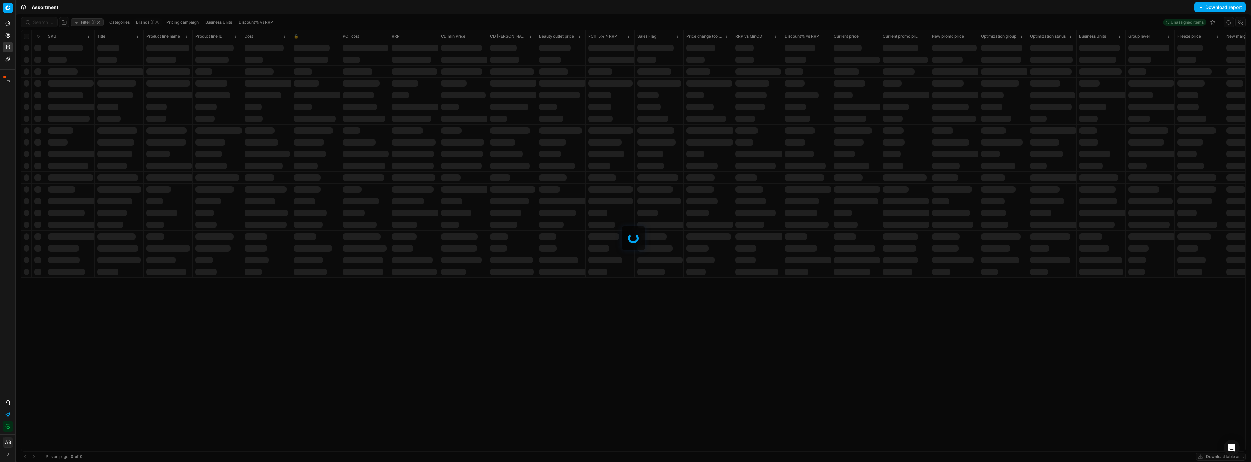 This screenshot has height=462, width=1251. Describe the element at coordinates (1232, 448) in the screenshot. I see `div: Open Intercom Messenger` at that location.